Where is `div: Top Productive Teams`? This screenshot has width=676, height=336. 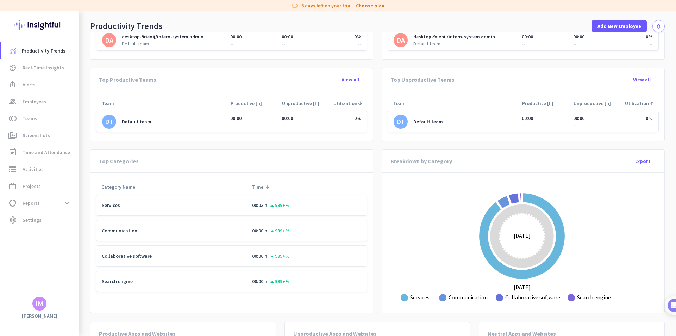
div: Top Productive Teams is located at coordinates (128, 80).